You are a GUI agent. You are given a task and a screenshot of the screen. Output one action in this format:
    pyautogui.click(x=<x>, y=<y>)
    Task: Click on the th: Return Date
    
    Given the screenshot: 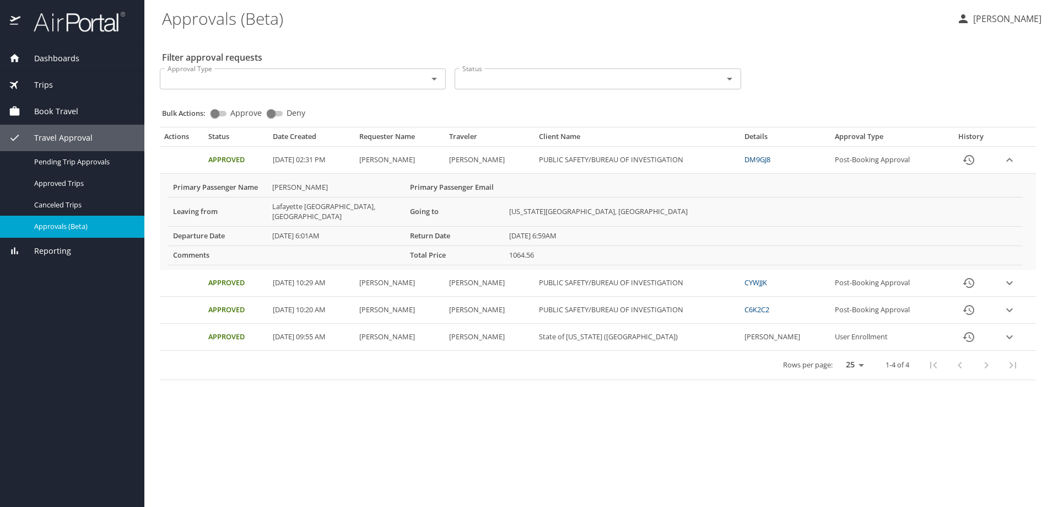 What is the action you would take?
    pyautogui.click(x=455, y=235)
    